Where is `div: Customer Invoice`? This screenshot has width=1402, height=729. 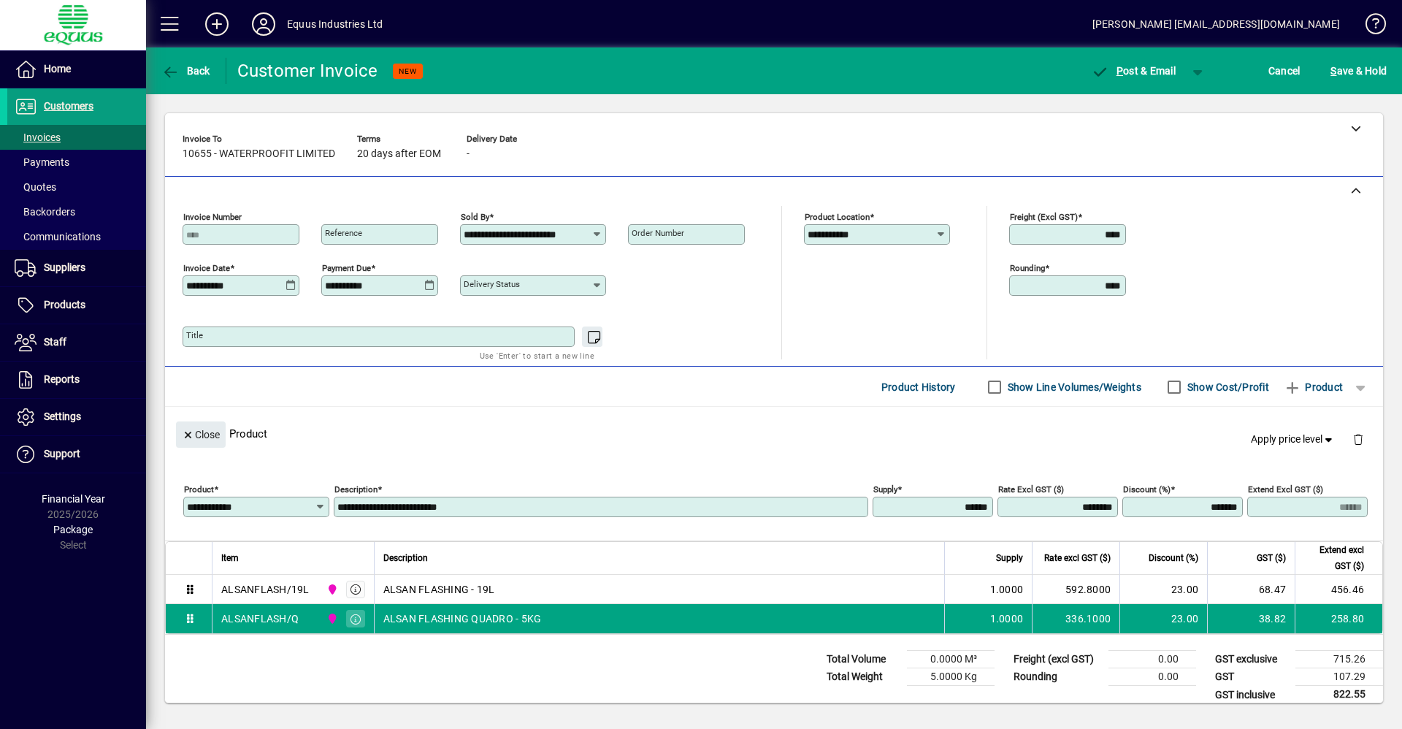 div: Customer Invoice is located at coordinates (307, 71).